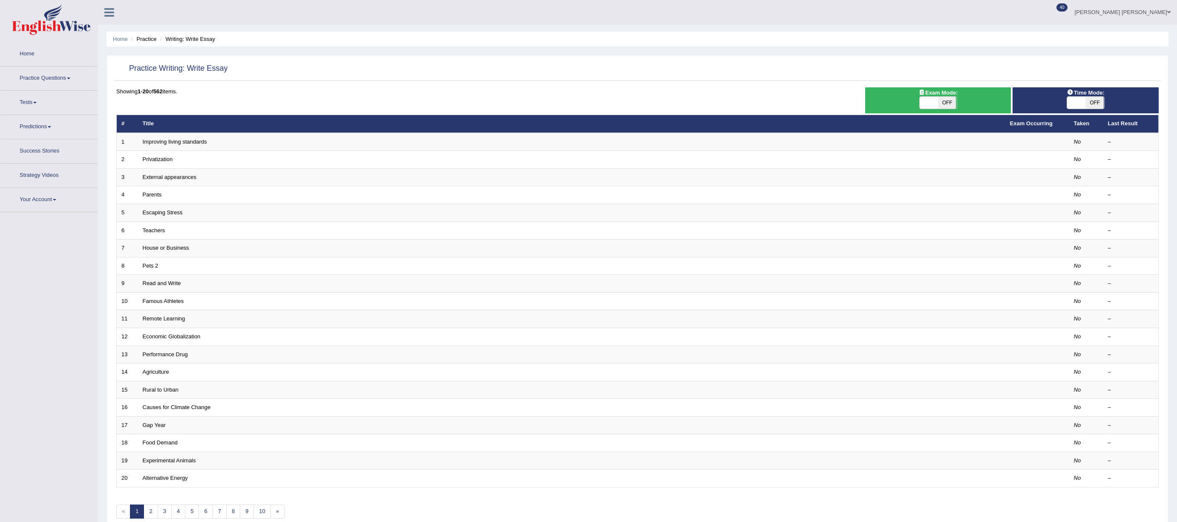  What do you see at coordinates (127, 372) in the screenshot?
I see `td: 14` at bounding box center [127, 372].